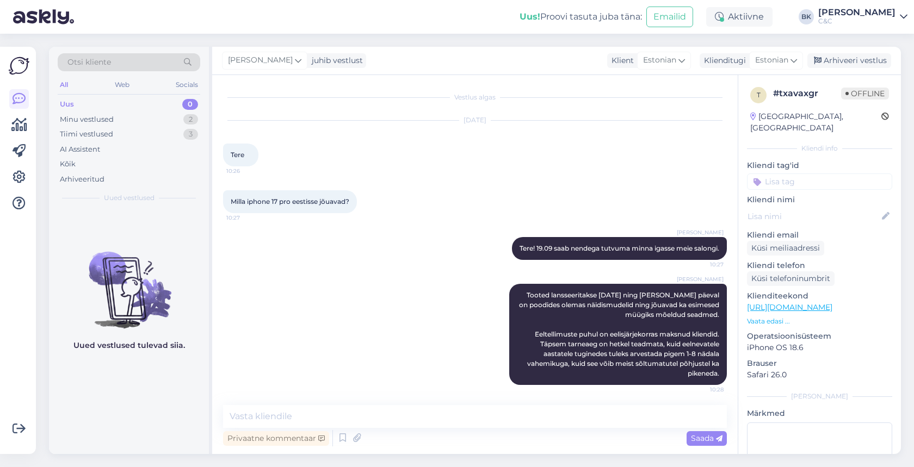 Image resolution: width=914 pixels, height=467 pixels. I want to click on div: AI Assistent, so click(80, 150).